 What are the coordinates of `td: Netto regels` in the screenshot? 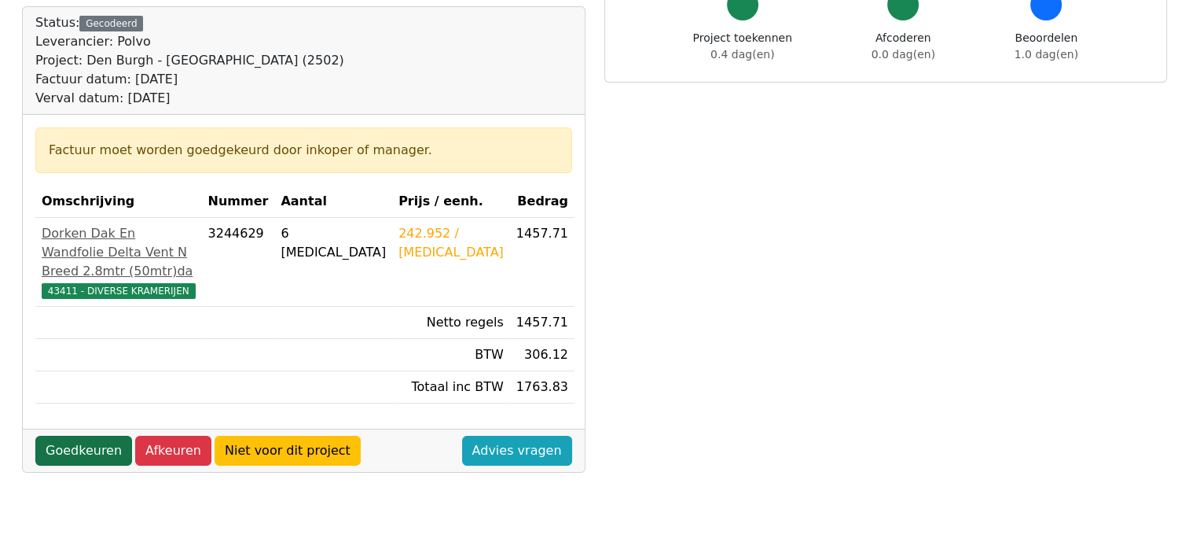 It's located at (451, 322).